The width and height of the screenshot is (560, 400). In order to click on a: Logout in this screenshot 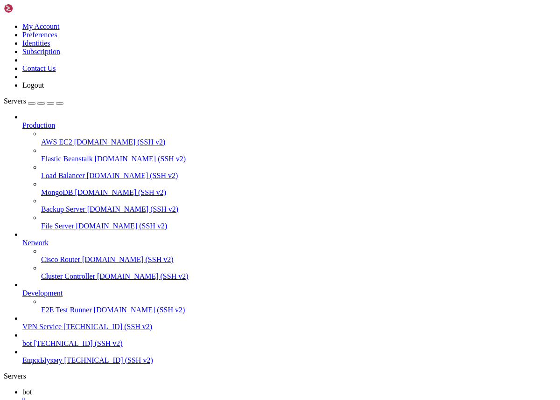, I will do `click(33, 85)`.